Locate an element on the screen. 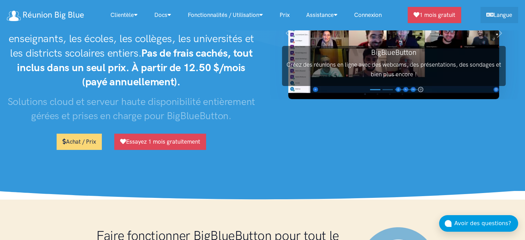 The width and height of the screenshot is (525, 240). a: Essayez 1 mois gratuitement is located at coordinates (160, 142).